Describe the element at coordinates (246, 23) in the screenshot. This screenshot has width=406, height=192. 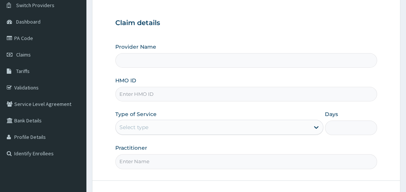
I see `h3: Claim details` at that location.